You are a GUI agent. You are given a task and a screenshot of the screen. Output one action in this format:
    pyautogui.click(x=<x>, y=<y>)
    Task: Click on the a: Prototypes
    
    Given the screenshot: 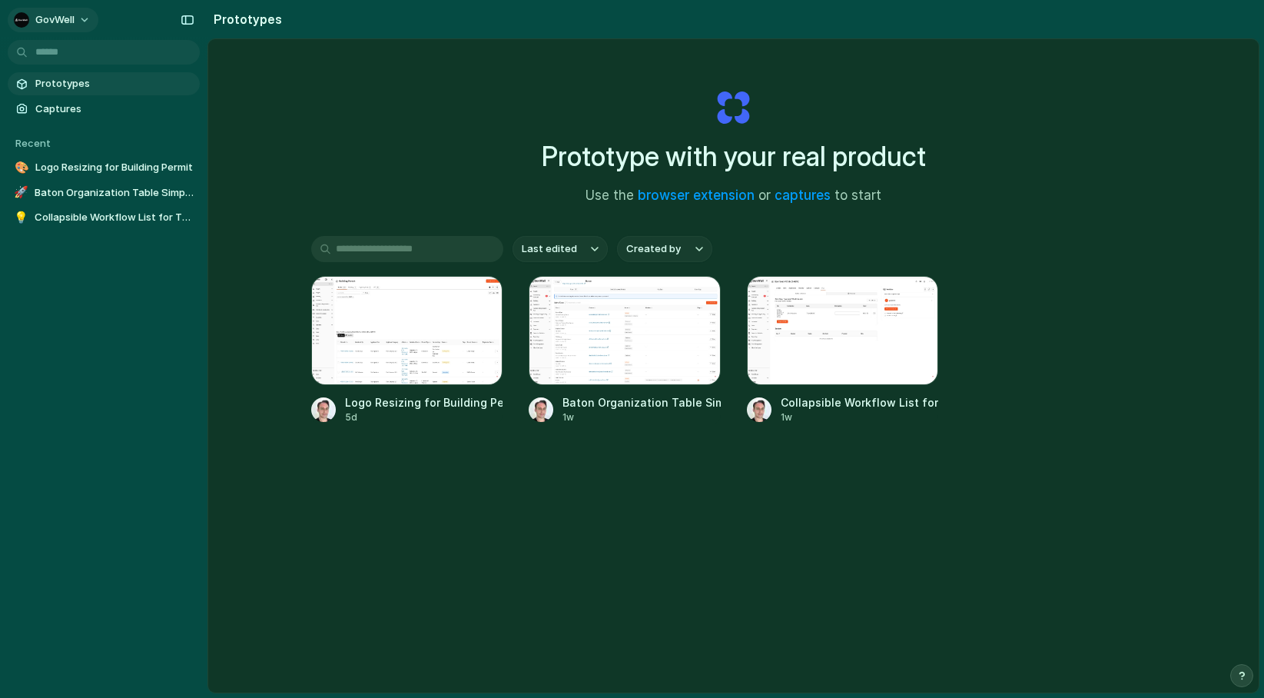 What is the action you would take?
    pyautogui.click(x=104, y=84)
    